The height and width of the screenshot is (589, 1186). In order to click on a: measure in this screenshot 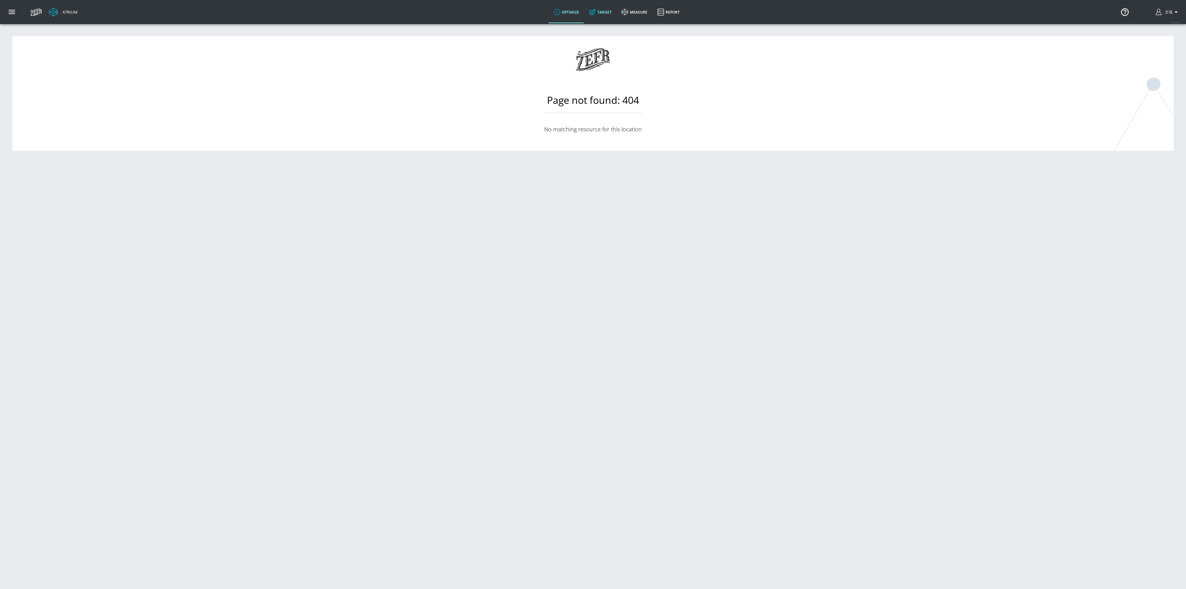, I will do `click(634, 12)`.